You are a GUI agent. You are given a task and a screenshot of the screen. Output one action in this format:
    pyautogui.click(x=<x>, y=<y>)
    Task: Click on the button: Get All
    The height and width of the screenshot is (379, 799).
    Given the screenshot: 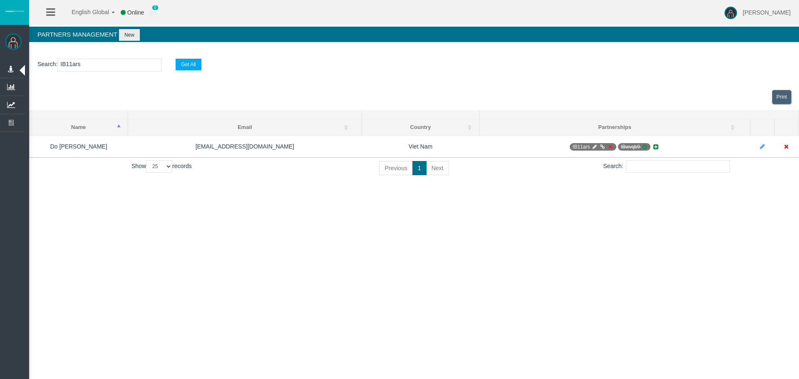 What is the action you would take?
    pyautogui.click(x=188, y=65)
    